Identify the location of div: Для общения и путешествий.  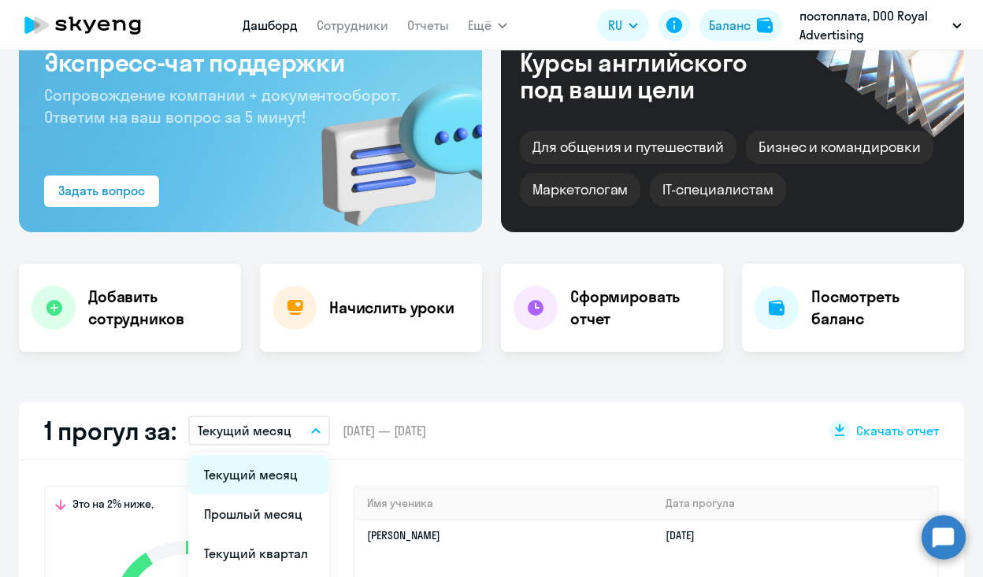
(628, 147).